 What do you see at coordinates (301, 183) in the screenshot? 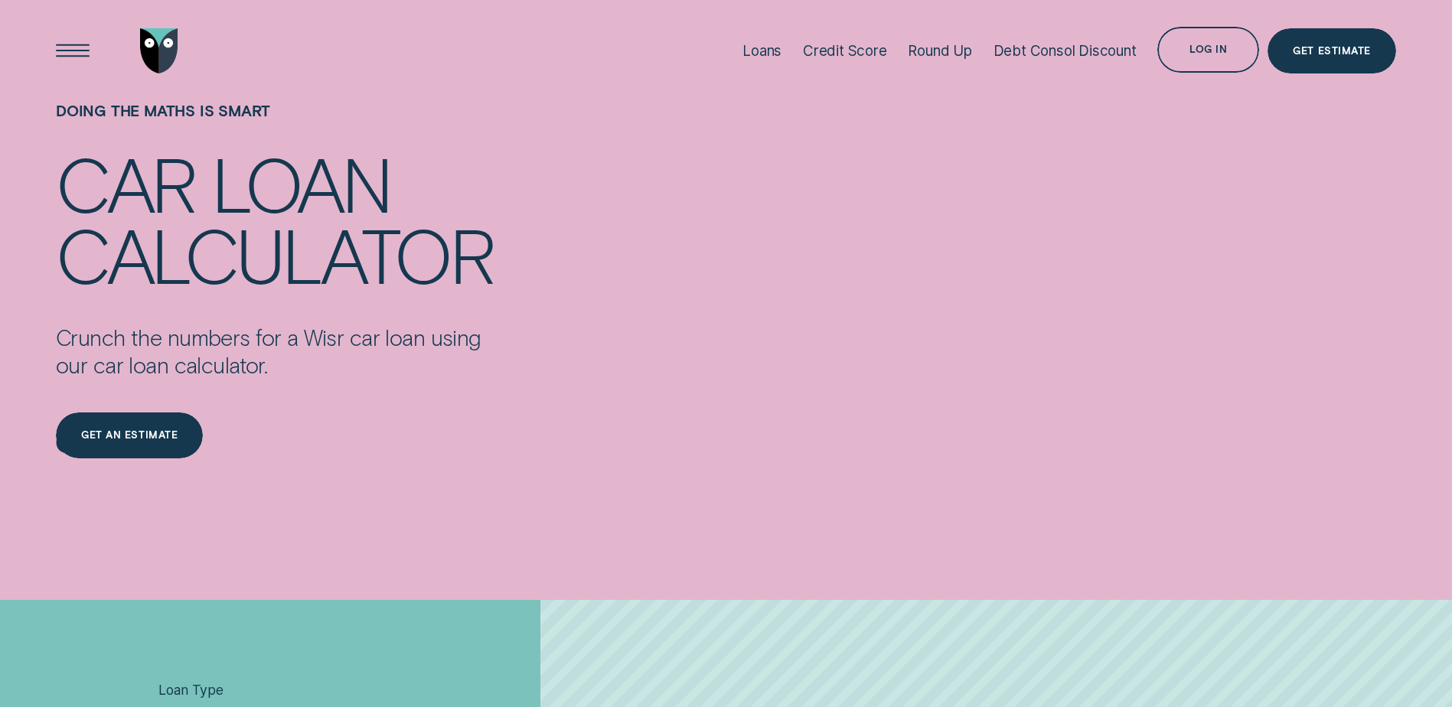
I see `div: loan` at bounding box center [301, 183].